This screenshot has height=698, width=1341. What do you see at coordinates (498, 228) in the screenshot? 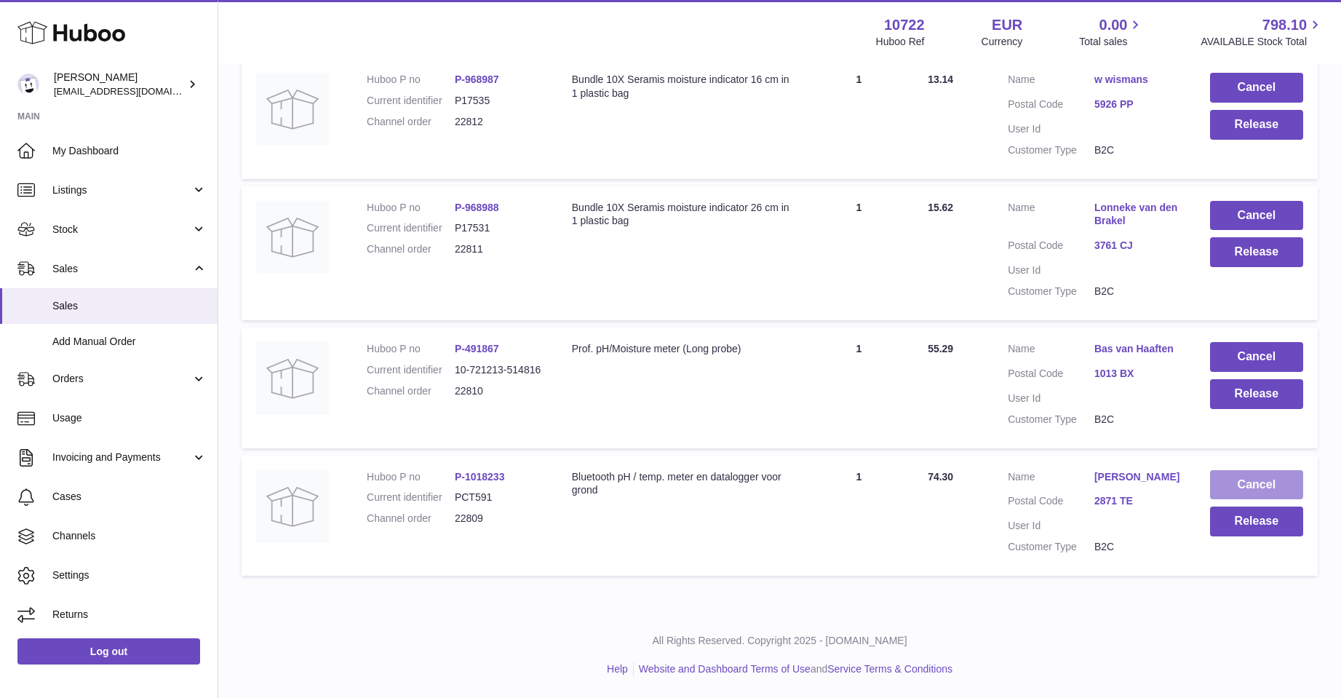
I see `dd: P17531` at bounding box center [498, 228].